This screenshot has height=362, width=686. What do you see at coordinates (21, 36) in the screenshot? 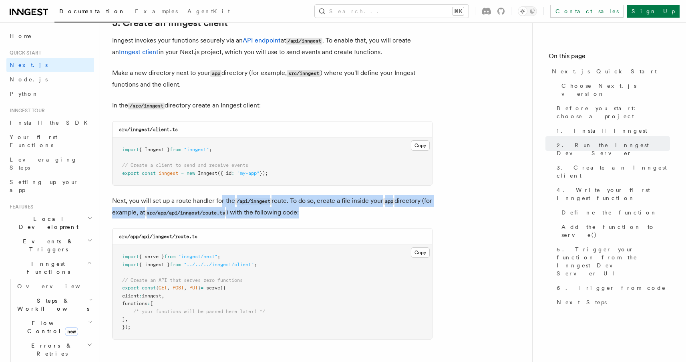
I see `span: Home` at bounding box center [21, 36].